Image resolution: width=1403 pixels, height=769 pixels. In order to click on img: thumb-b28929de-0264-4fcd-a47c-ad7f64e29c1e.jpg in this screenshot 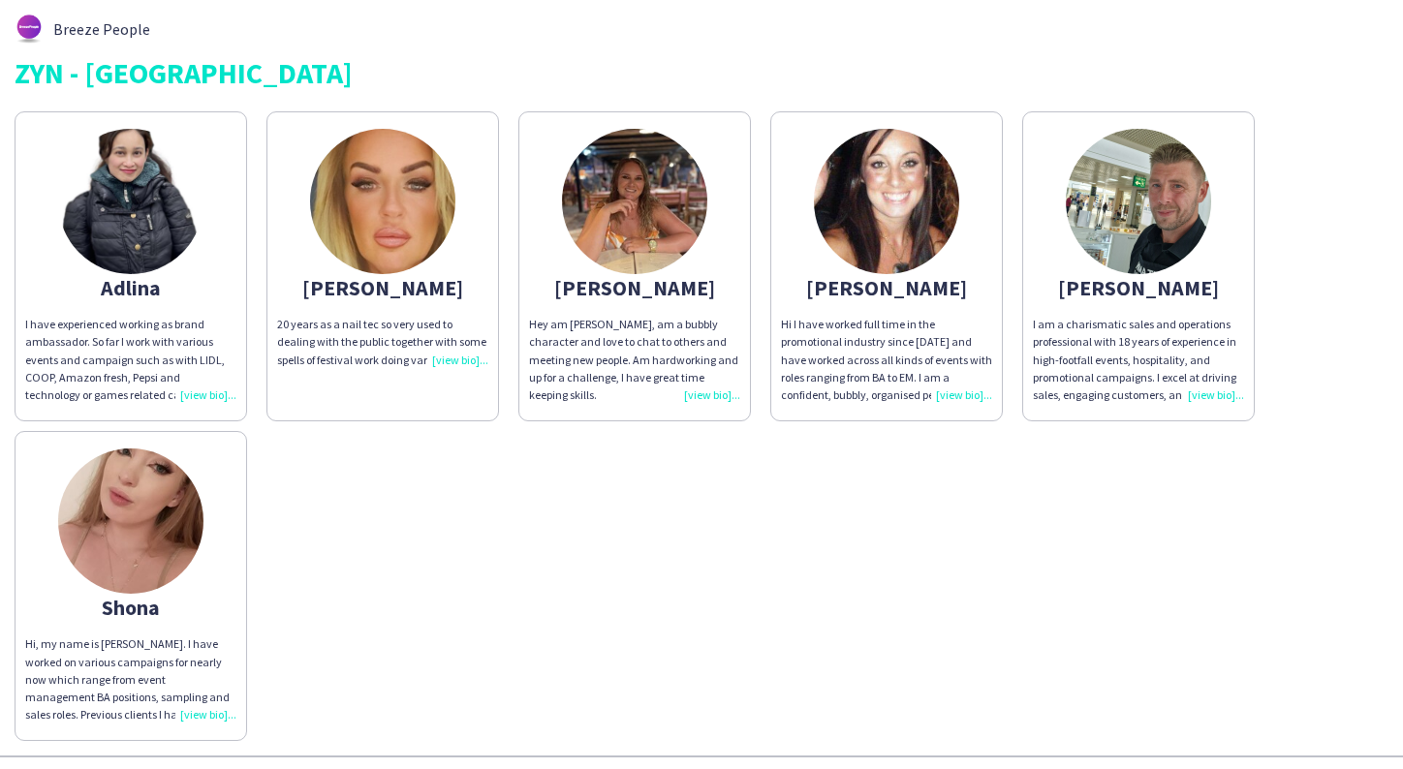, I will do `click(887, 202)`.